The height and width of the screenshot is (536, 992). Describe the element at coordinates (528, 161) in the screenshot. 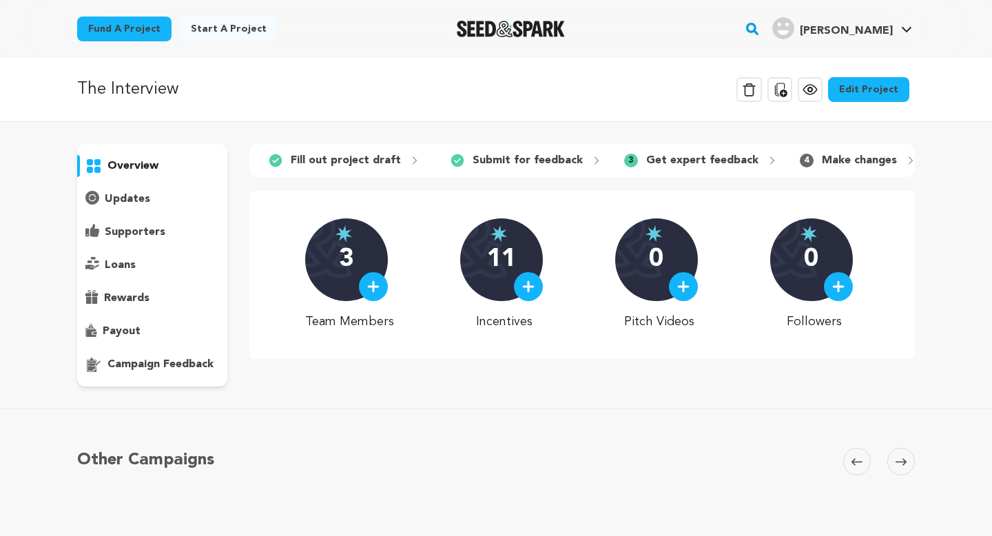

I see `p: Submit for feedback` at that location.